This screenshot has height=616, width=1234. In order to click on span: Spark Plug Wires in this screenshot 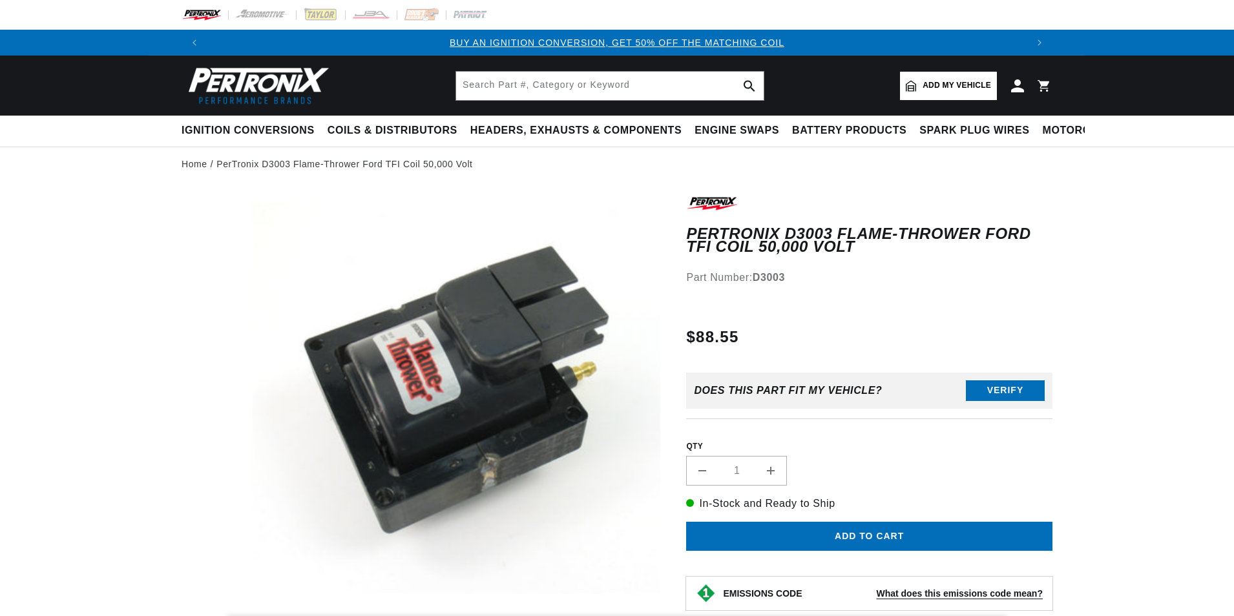, I will do `click(974, 130)`.